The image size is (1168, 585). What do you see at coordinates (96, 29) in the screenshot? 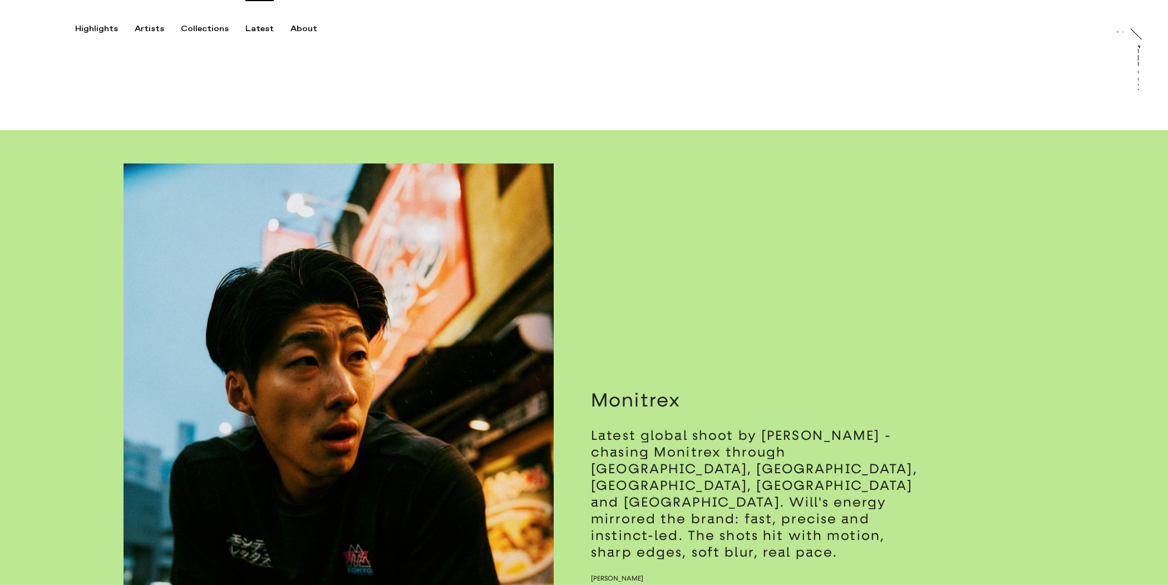
I see `div: Highlights` at bounding box center [96, 29].